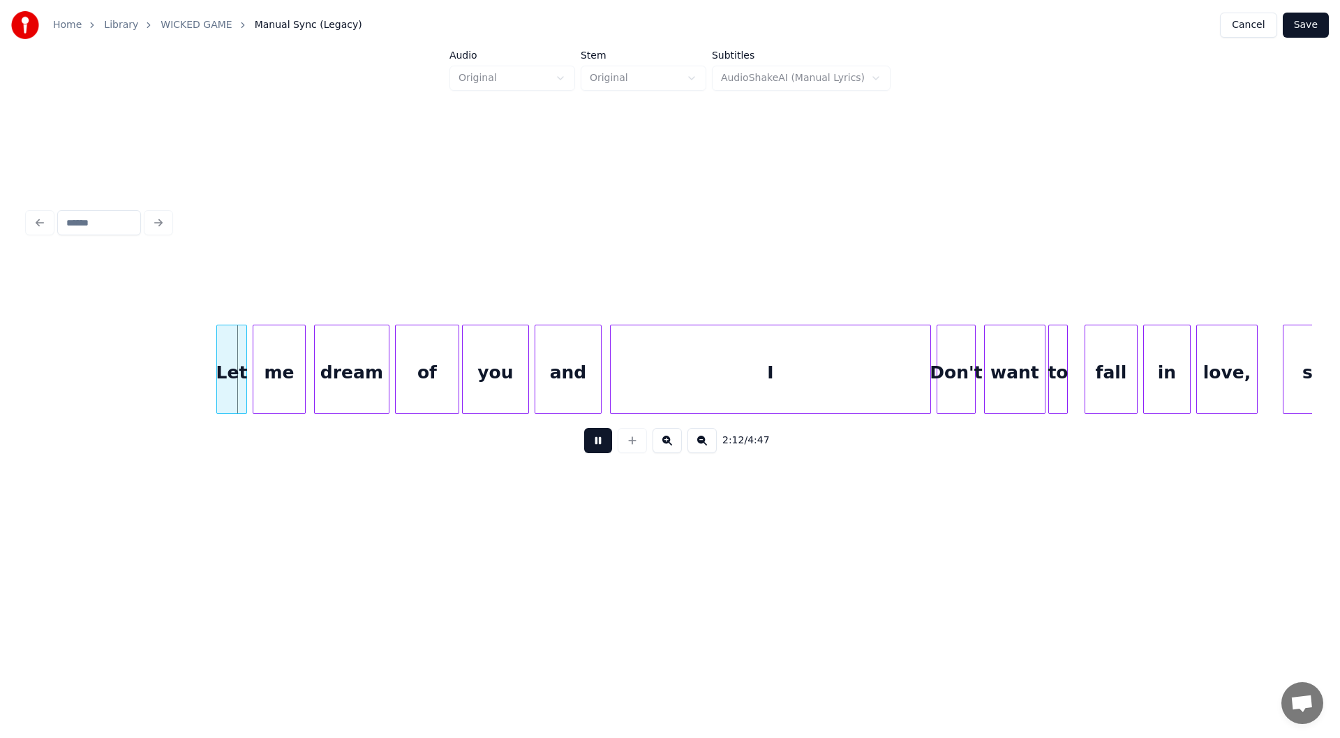  Describe the element at coordinates (801, 55) in the screenshot. I see `label: Subtitles` at that location.